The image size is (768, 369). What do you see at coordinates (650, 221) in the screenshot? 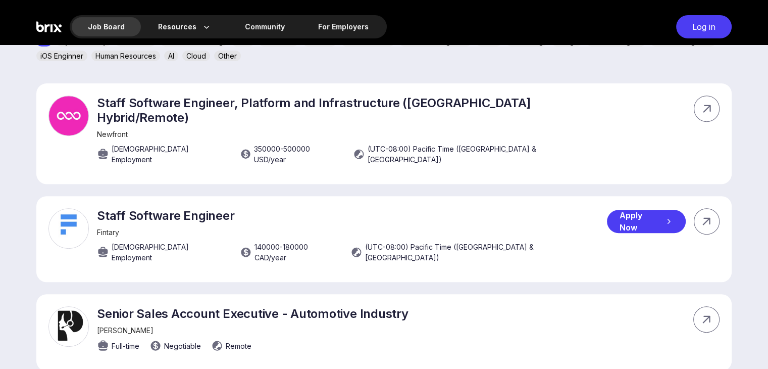
I see `a: Apply Now` at bounding box center [650, 221].